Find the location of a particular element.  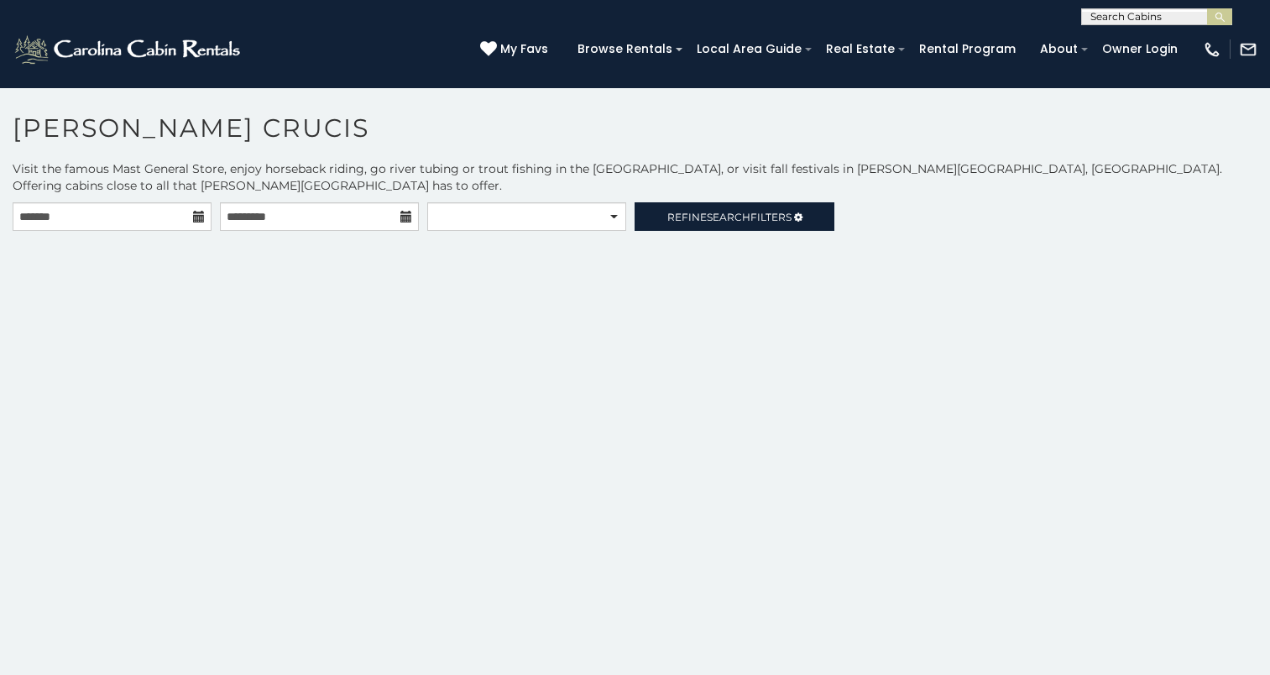

a: Owner Login is located at coordinates (1140, 49).